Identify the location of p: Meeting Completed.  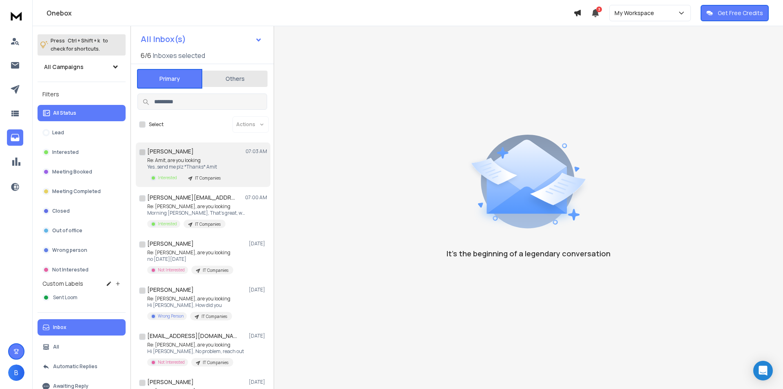
(76, 191).